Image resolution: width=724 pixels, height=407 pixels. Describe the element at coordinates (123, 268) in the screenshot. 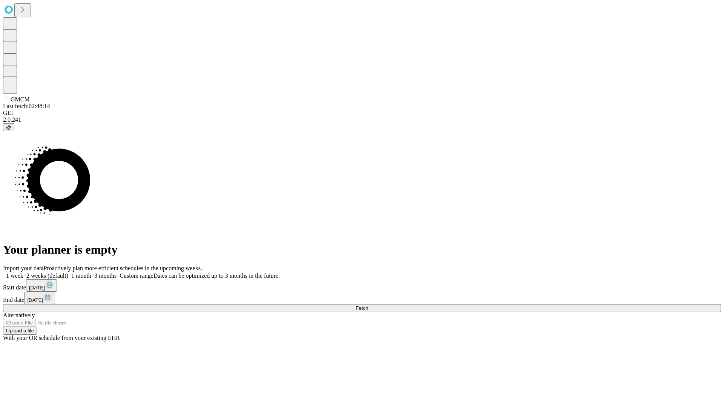

I see `span: Proactively plan more efficient schedules in the upcoming weeks.` at that location.